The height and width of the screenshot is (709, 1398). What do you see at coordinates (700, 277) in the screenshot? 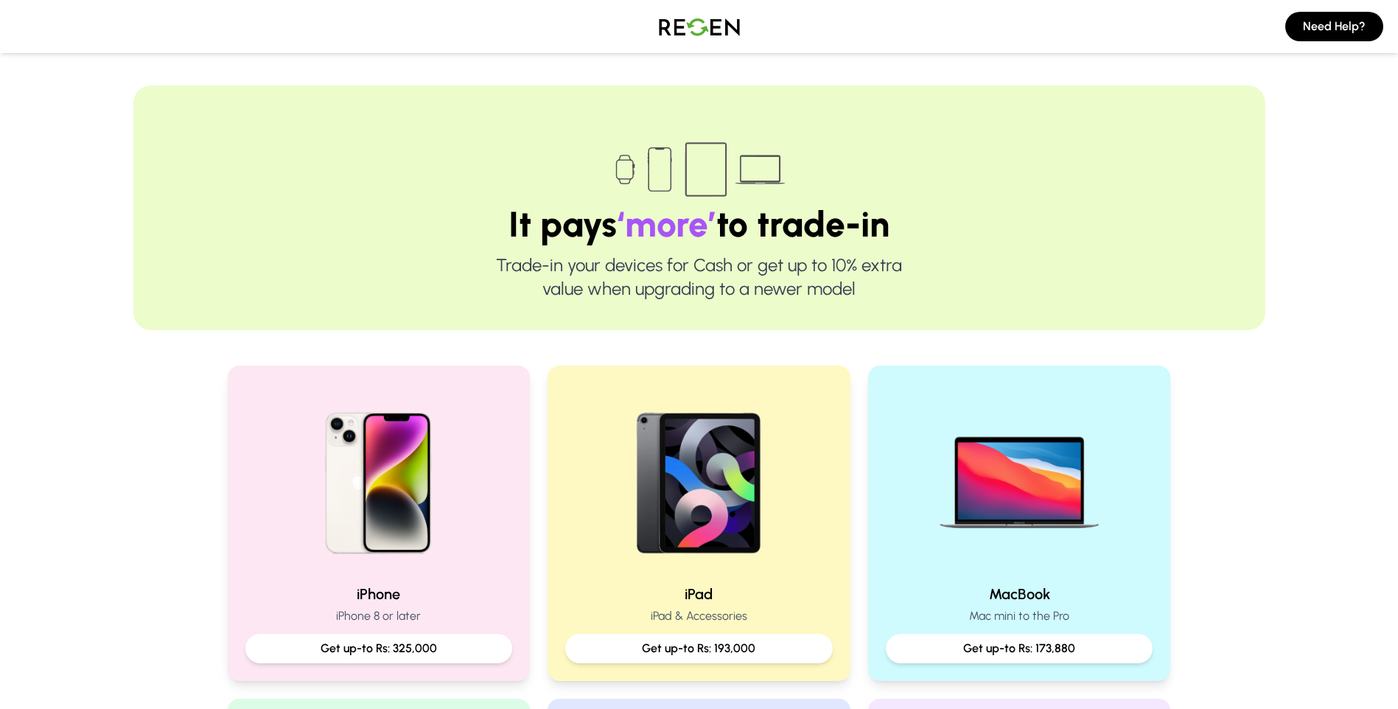
I see `p: Trade-in your devices for Cash or get up to 10% extra value when upgrading to a newer model` at bounding box center [700, 277].